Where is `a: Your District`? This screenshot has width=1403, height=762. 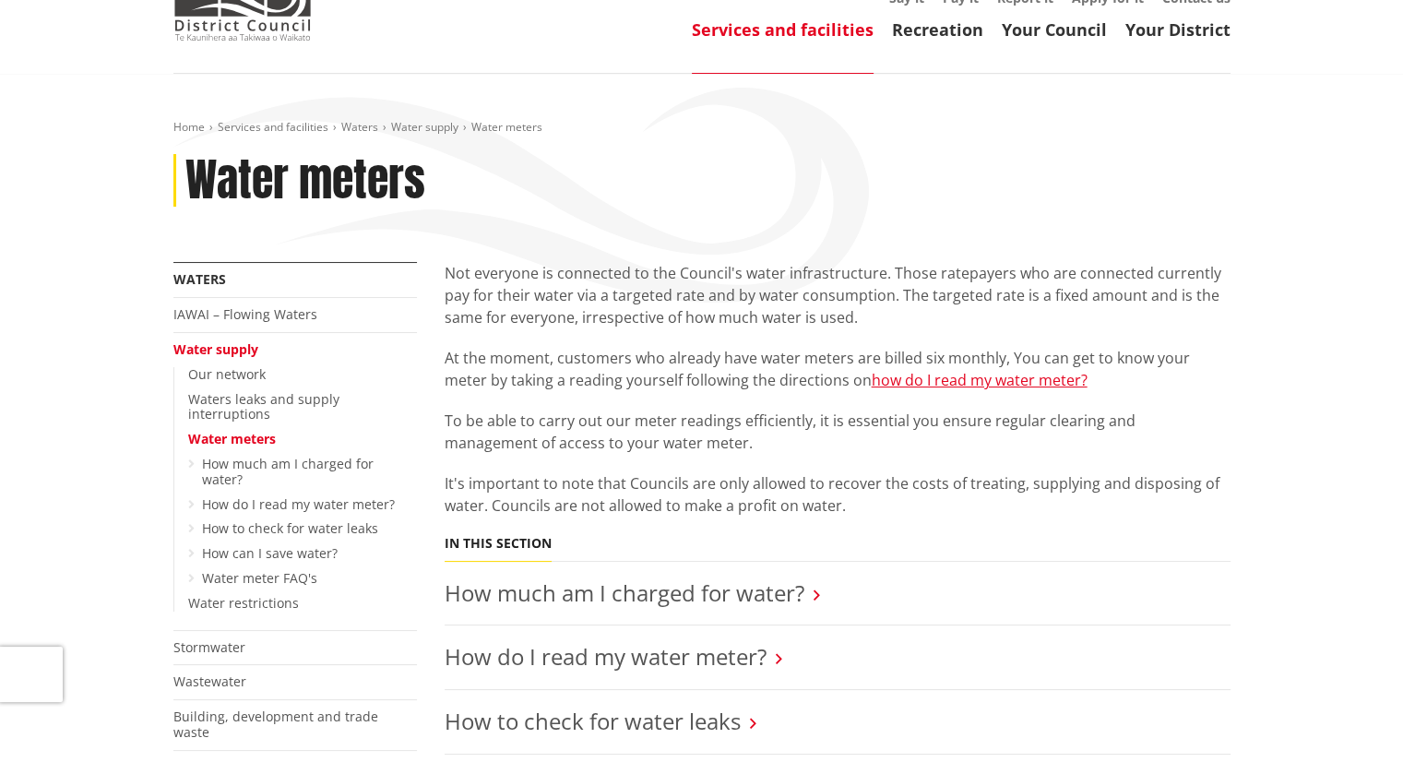
a: Your District is located at coordinates (1178, 30).